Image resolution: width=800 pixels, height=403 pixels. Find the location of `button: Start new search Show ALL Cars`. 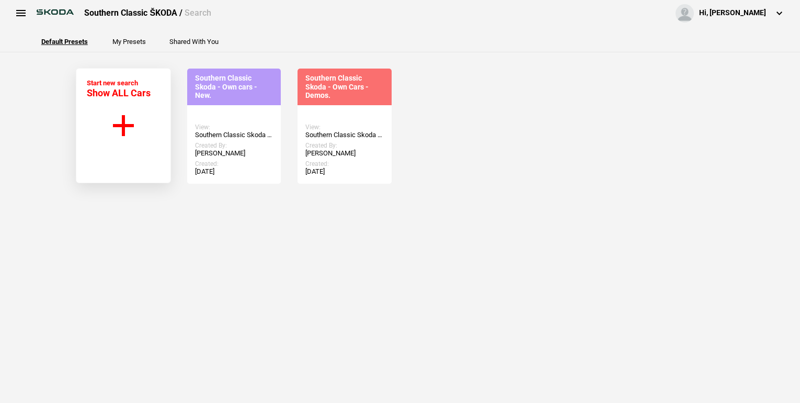

button: Start new search Show ALL Cars is located at coordinates (123, 126).